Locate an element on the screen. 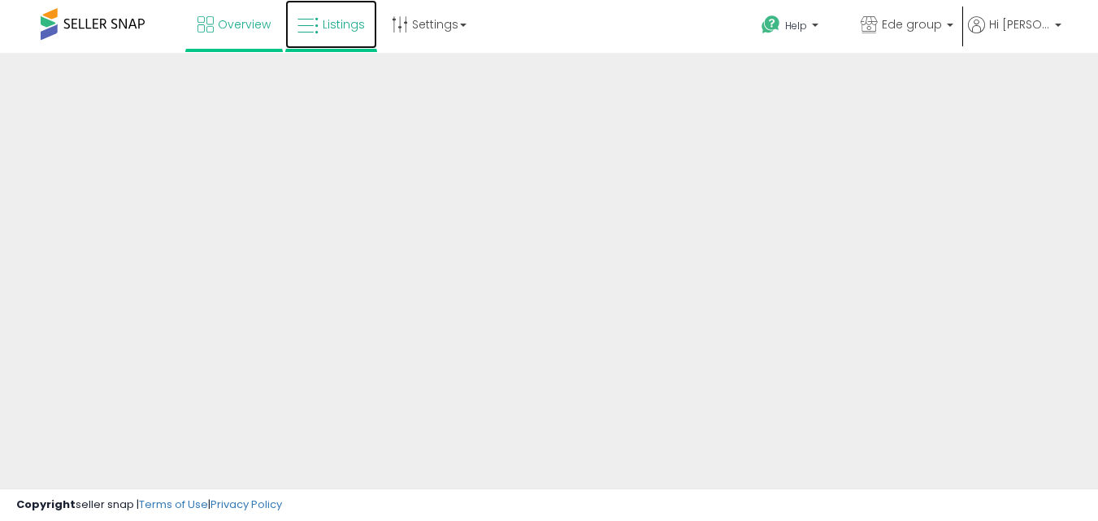 The height and width of the screenshot is (521, 1098). a: Privacy Policy is located at coordinates (246, 504).